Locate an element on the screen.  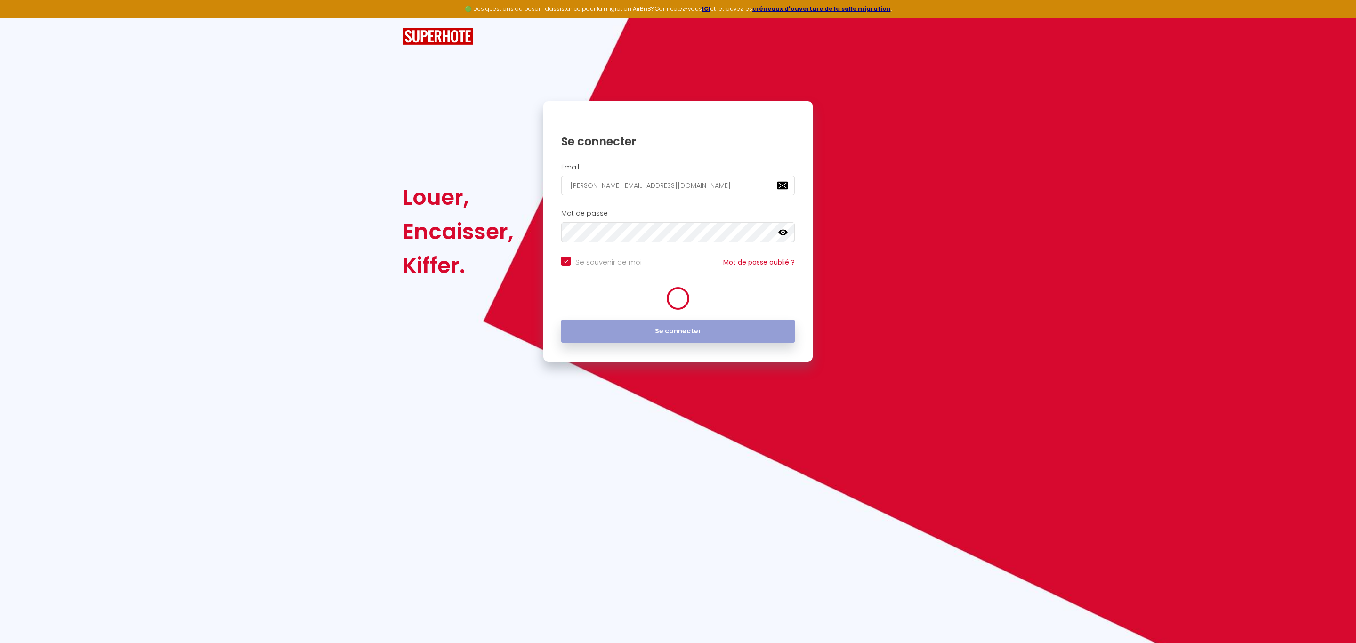
button: Se connecter is located at coordinates (678, 331).